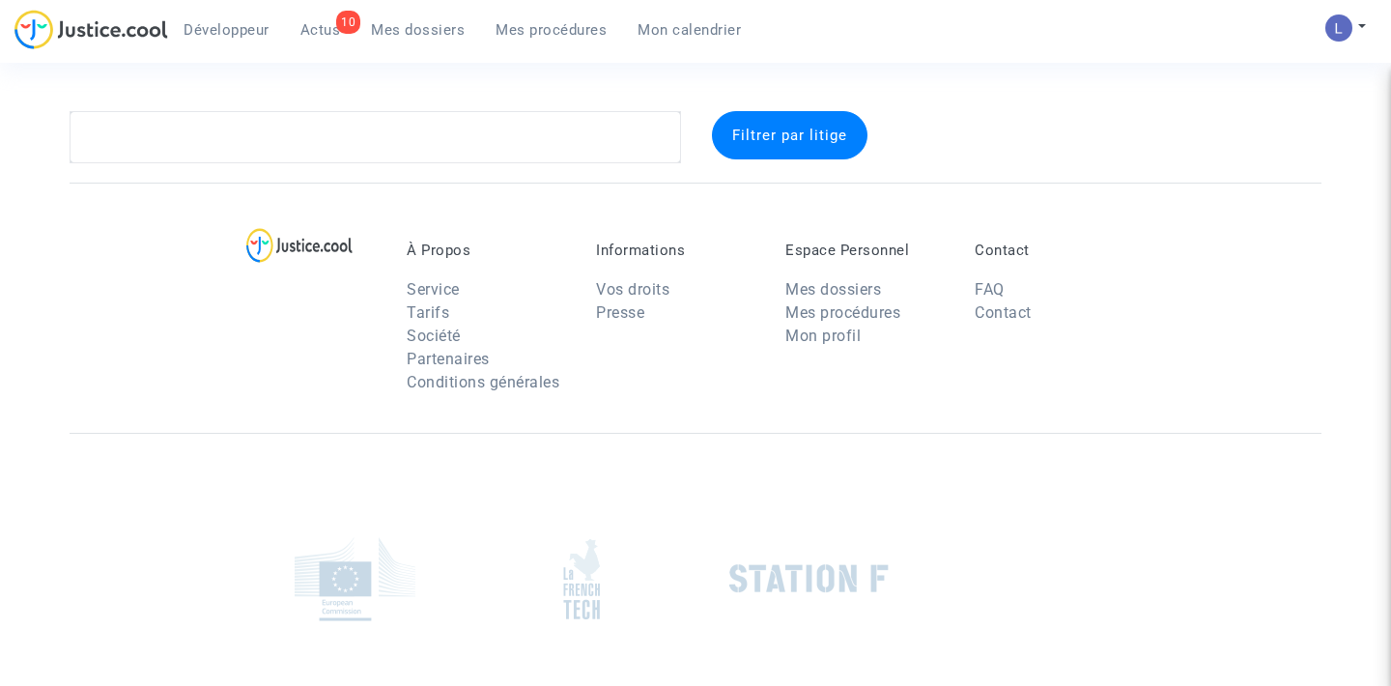 This screenshot has width=1391, height=686. What do you see at coordinates (865, 250) in the screenshot?
I see `p: Espace Personnel` at bounding box center [865, 250].